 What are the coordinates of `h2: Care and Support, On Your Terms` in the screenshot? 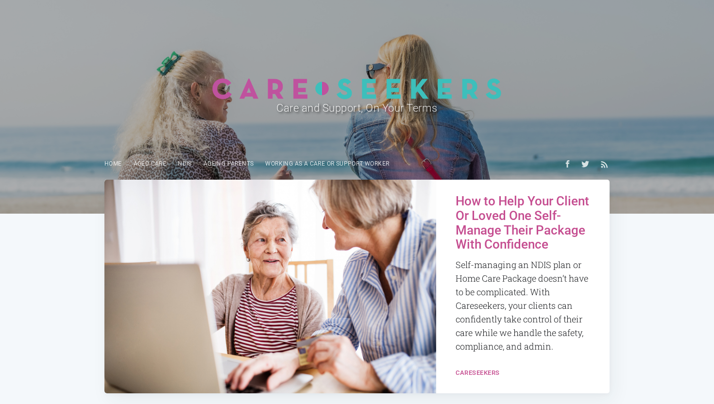 It's located at (357, 108).